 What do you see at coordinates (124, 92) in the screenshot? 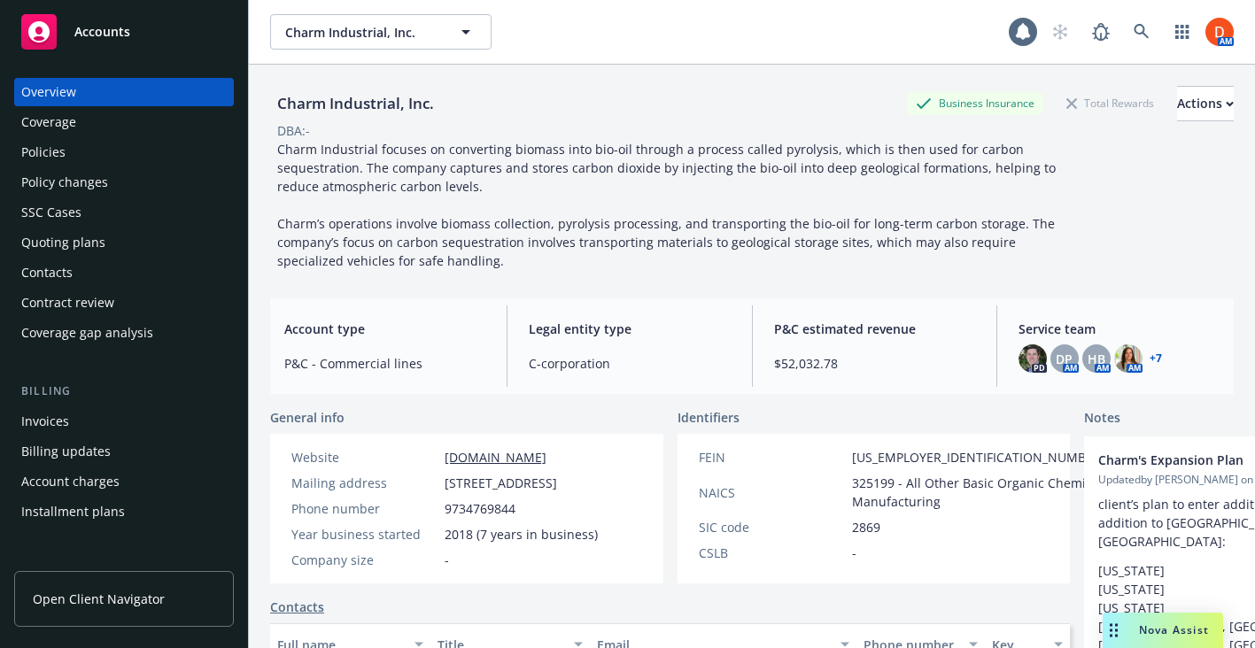
I see `a: Overview` at bounding box center [124, 92].